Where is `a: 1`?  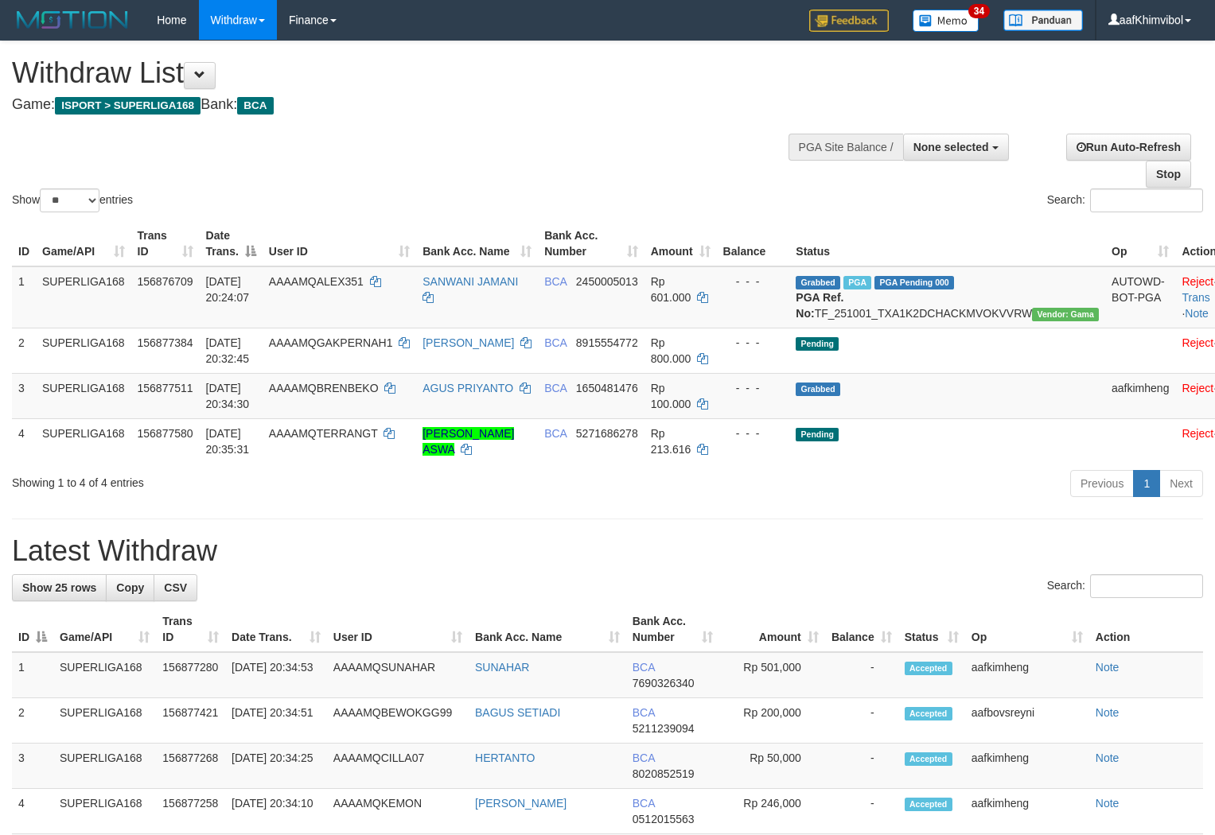
a: 1 is located at coordinates (1146, 484).